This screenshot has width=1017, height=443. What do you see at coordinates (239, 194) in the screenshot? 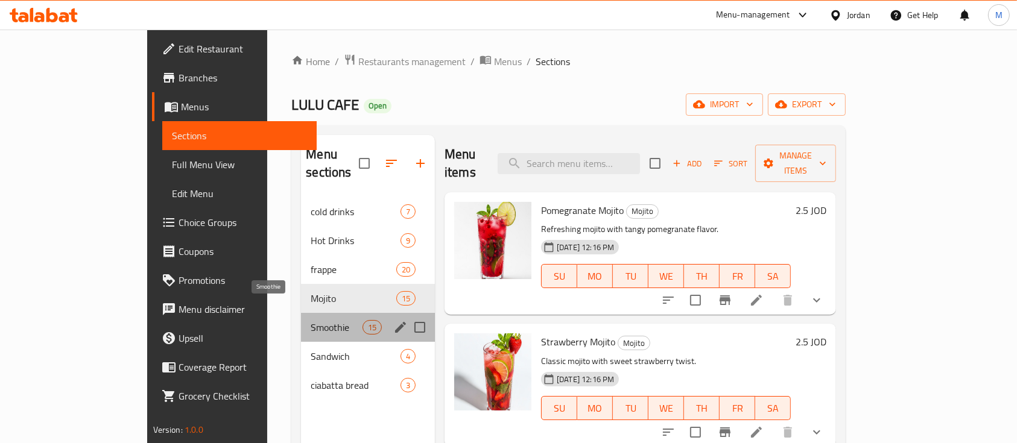
I see `span: Edit Menu` at bounding box center [239, 194].